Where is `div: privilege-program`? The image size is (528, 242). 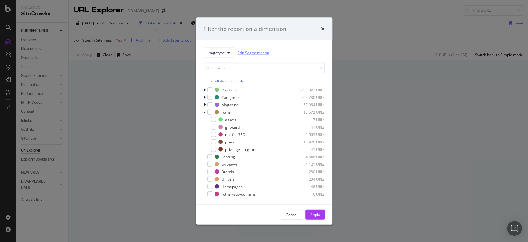 div: privilege-program is located at coordinates (241, 149).